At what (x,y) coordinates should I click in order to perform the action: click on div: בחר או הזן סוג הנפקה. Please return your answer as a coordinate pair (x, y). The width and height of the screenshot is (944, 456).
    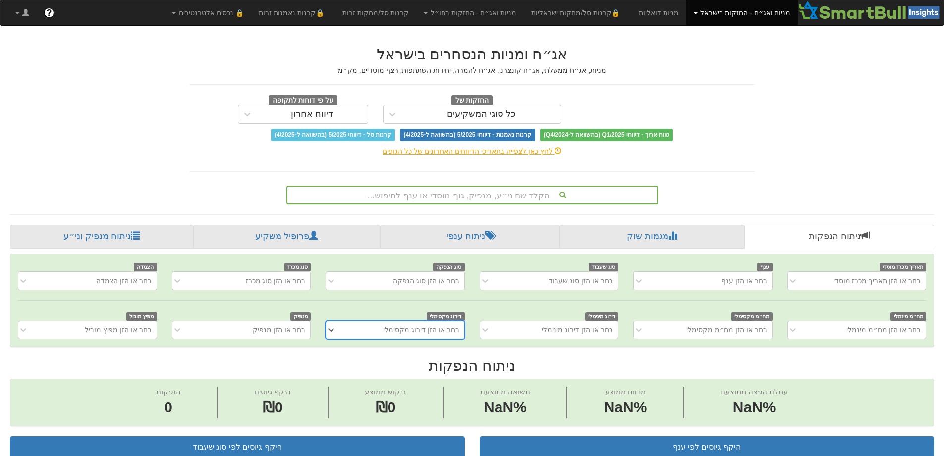
    Looking at the image, I should click on (426, 281).